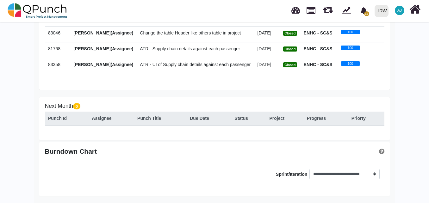 Image resolution: width=429 pixels, height=203 pixels. I want to click on a: IRW, so click(381, 11).